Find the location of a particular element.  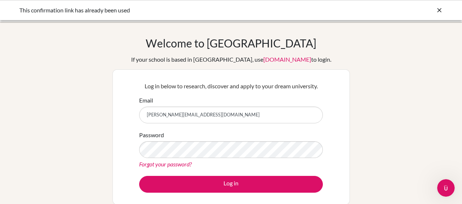

label: Email is located at coordinates (146, 101).